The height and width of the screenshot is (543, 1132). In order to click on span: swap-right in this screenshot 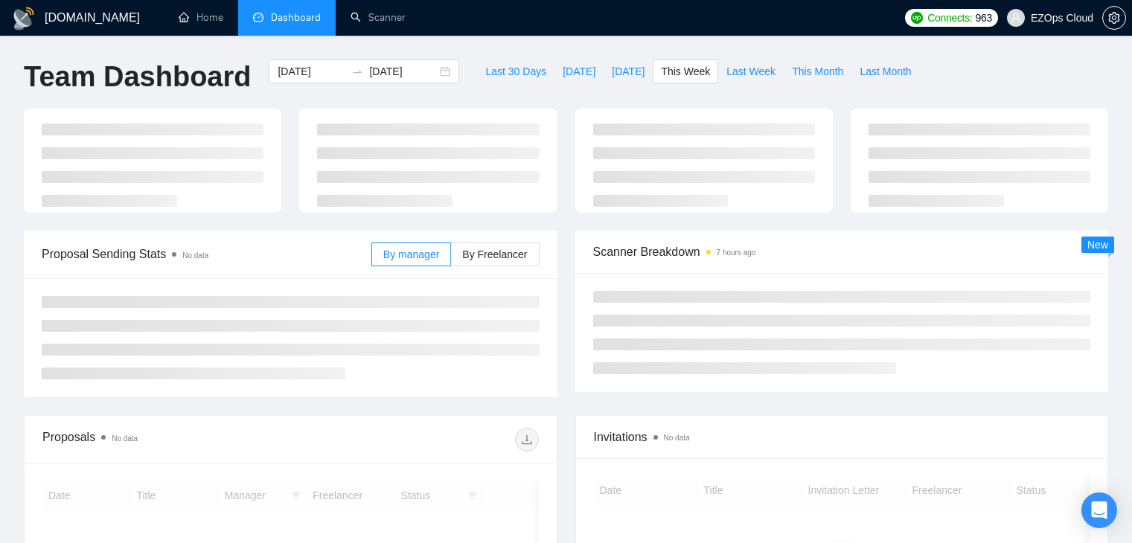, I will do `click(357, 71)`.